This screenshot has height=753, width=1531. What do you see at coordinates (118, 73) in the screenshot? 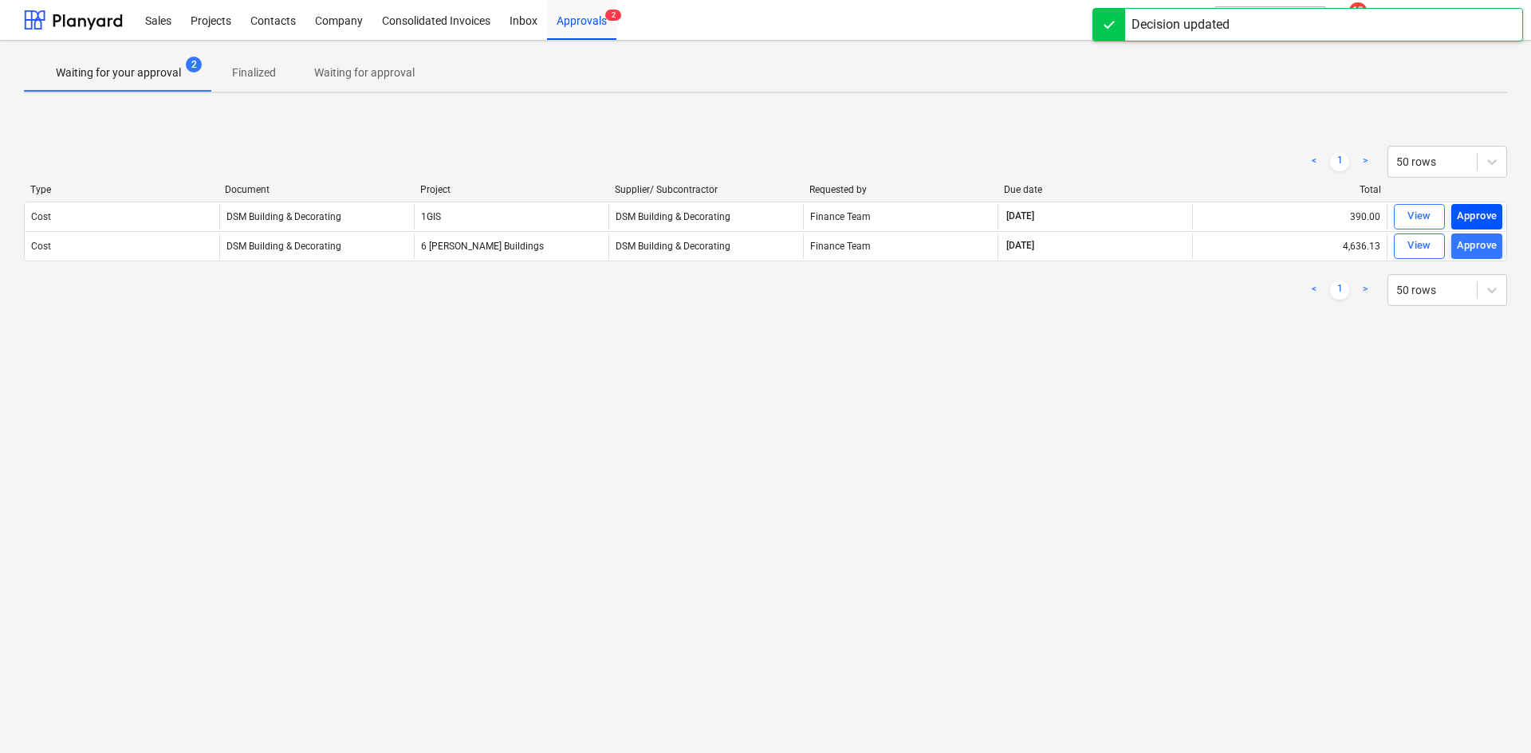
I see `p: Waiting for your approval` at bounding box center [118, 73].